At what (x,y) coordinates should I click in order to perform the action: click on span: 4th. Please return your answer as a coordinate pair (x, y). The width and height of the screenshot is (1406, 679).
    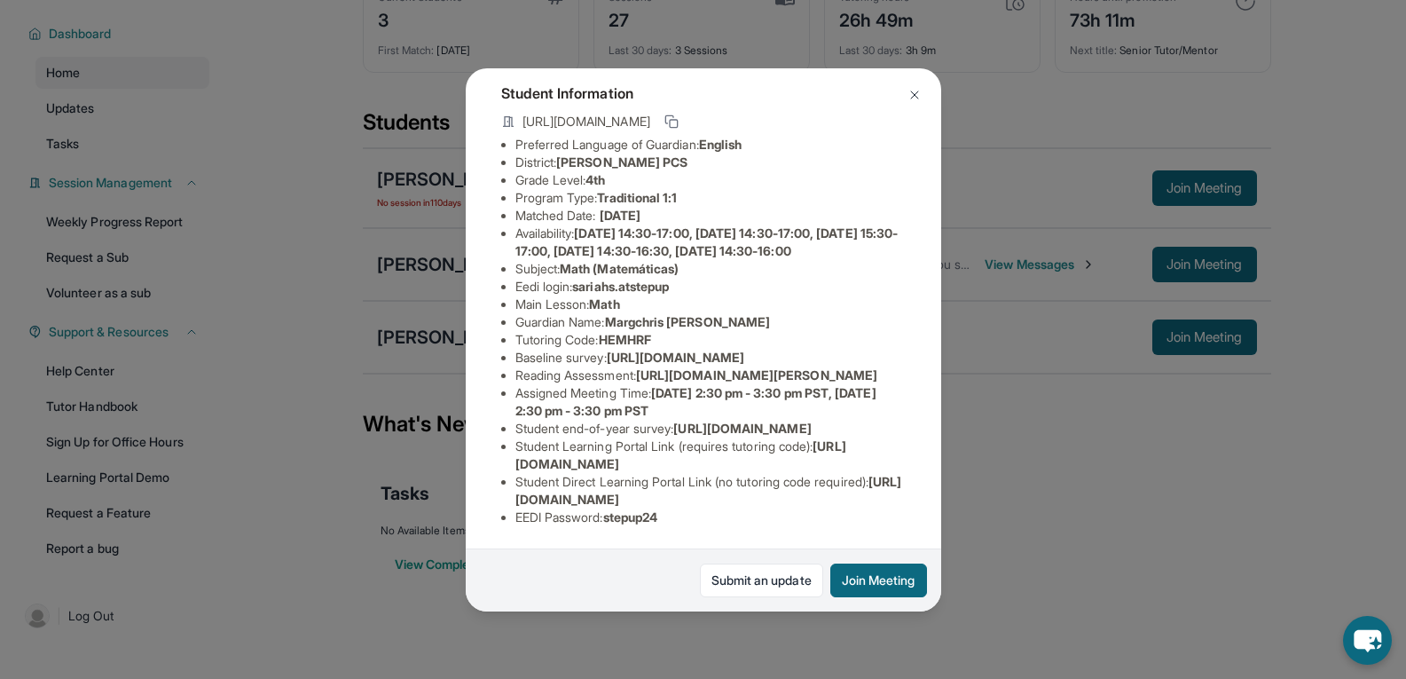
    Looking at the image, I should click on (595, 179).